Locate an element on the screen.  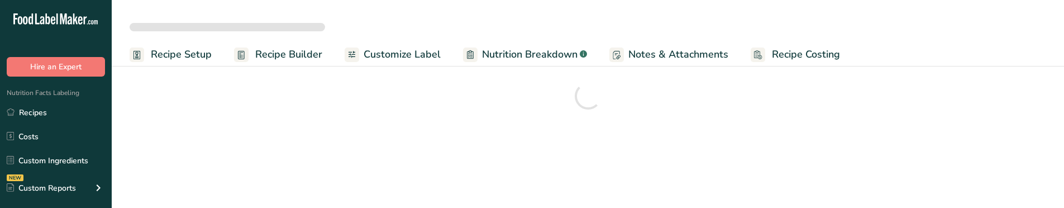
div: NEW is located at coordinates (15, 178).